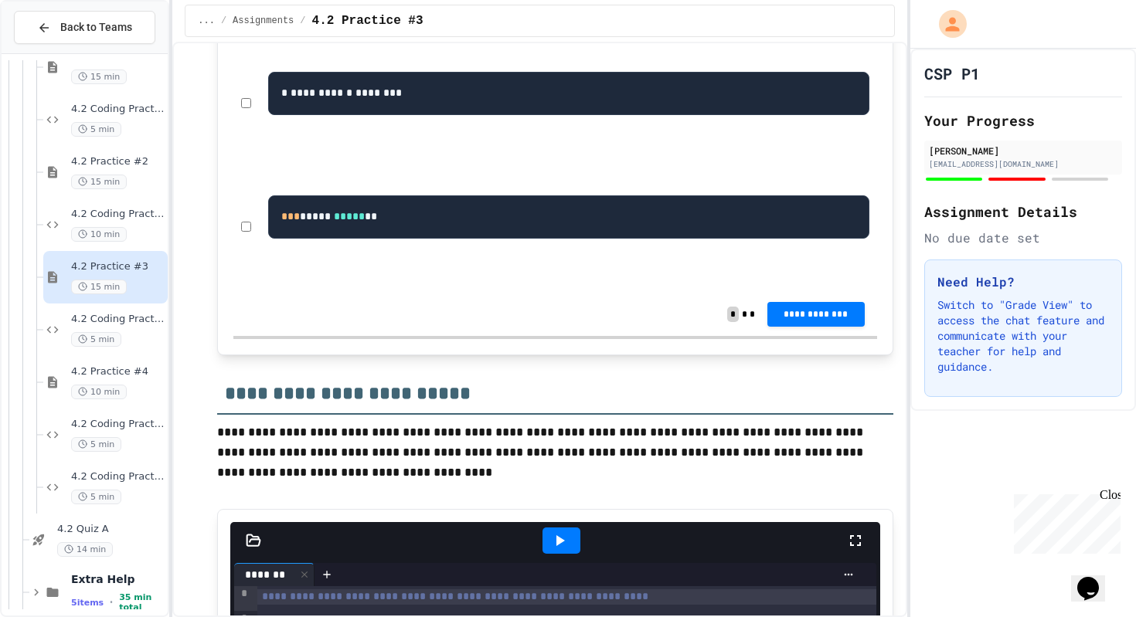  I want to click on span: 14 min, so click(85, 549).